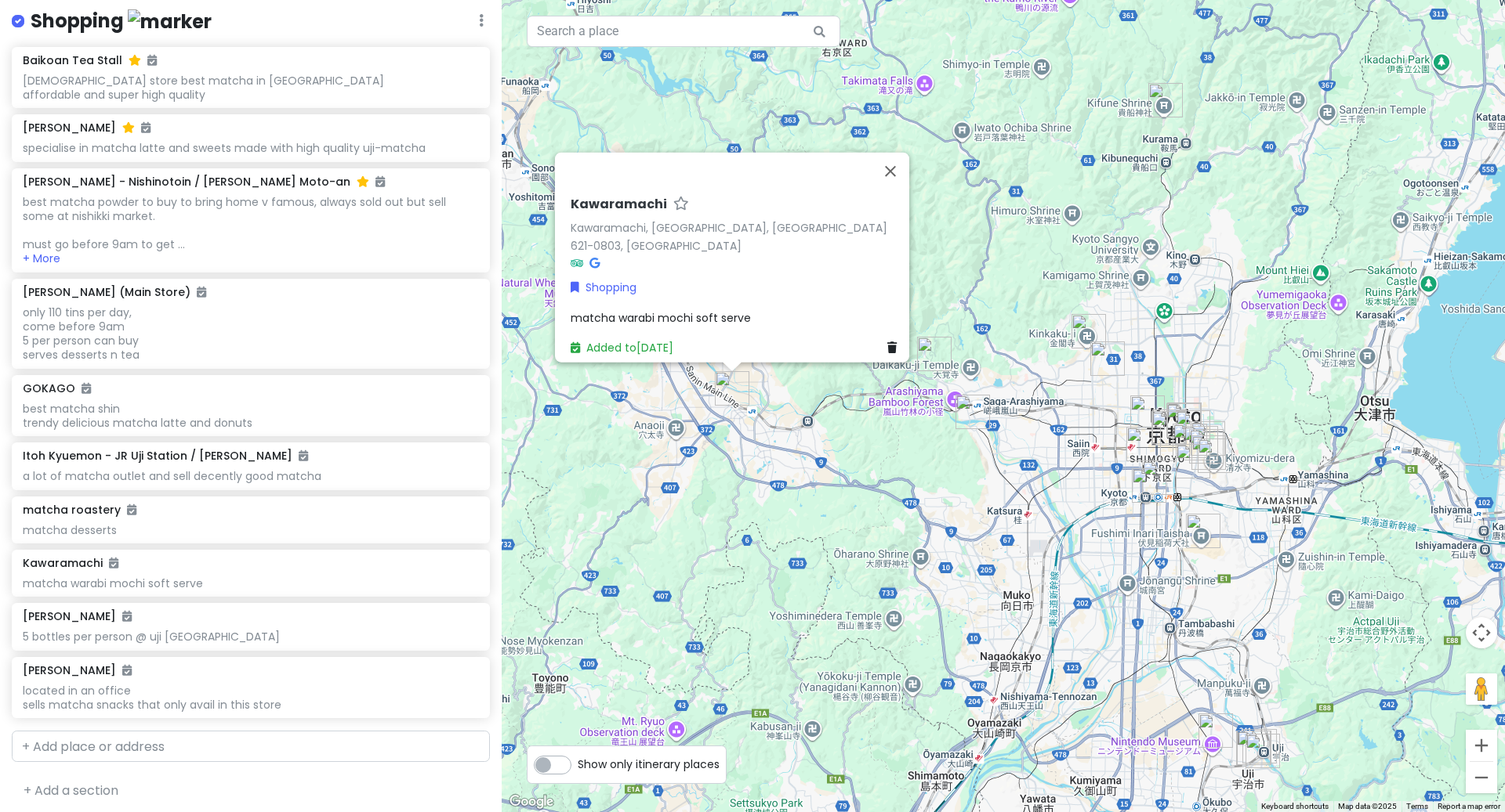 The height and width of the screenshot is (812, 1505). I want to click on button: Close, so click(891, 171).